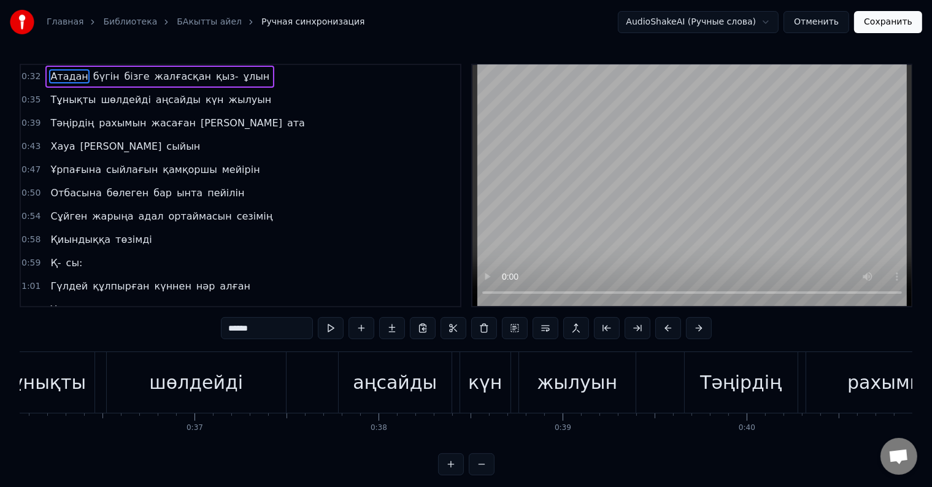 This screenshot has width=932, height=487. Describe the element at coordinates (173, 286) in the screenshot. I see `span: күннен` at that location.